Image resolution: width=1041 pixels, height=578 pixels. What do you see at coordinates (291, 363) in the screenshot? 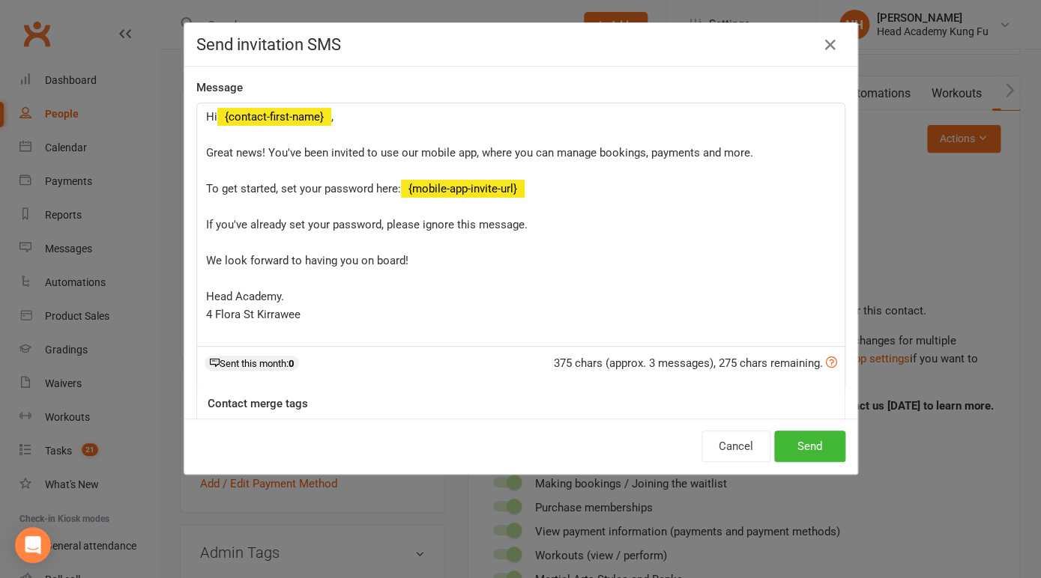
I see `strong: 0` at bounding box center [291, 363].